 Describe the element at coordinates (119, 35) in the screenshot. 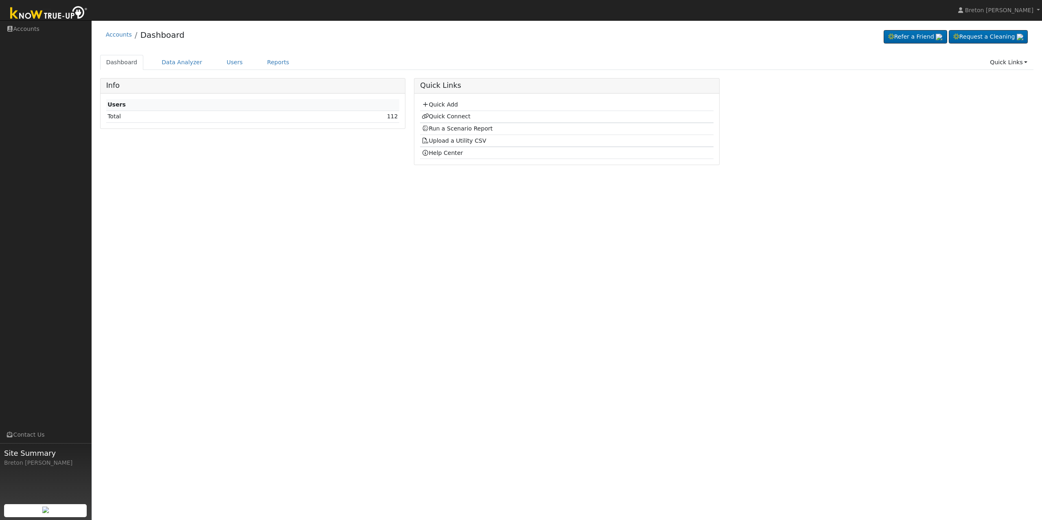

I see `a: Accounts` at that location.